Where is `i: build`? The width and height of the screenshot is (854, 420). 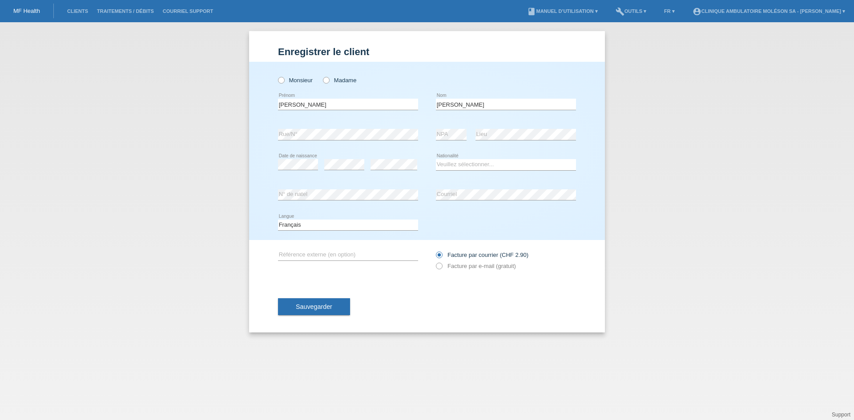 i: build is located at coordinates (620, 12).